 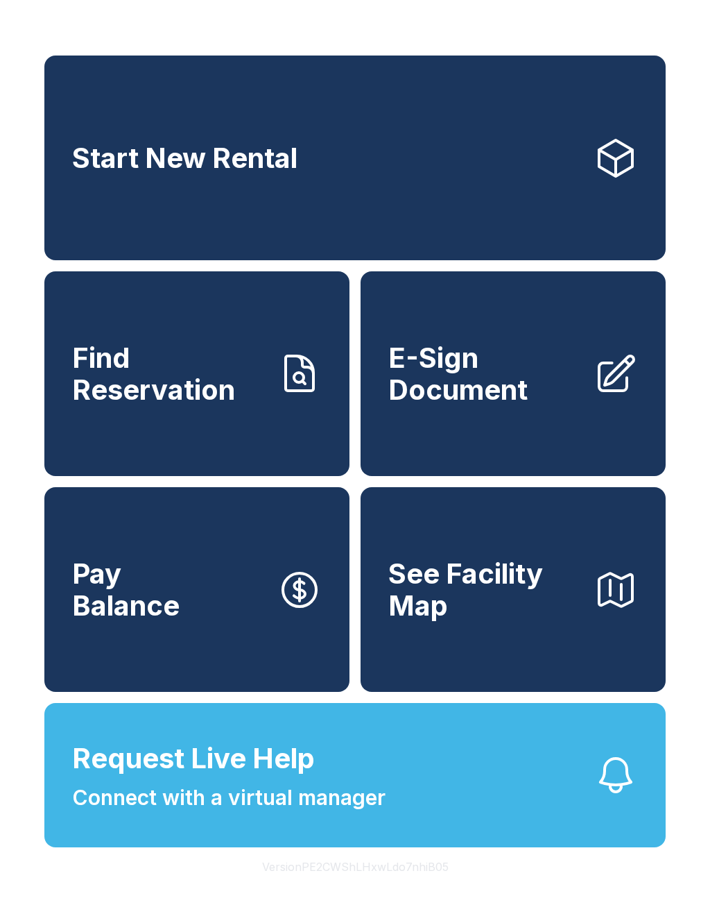 What do you see at coordinates (194, 758) in the screenshot?
I see `span: Request Live Help` at bounding box center [194, 758].